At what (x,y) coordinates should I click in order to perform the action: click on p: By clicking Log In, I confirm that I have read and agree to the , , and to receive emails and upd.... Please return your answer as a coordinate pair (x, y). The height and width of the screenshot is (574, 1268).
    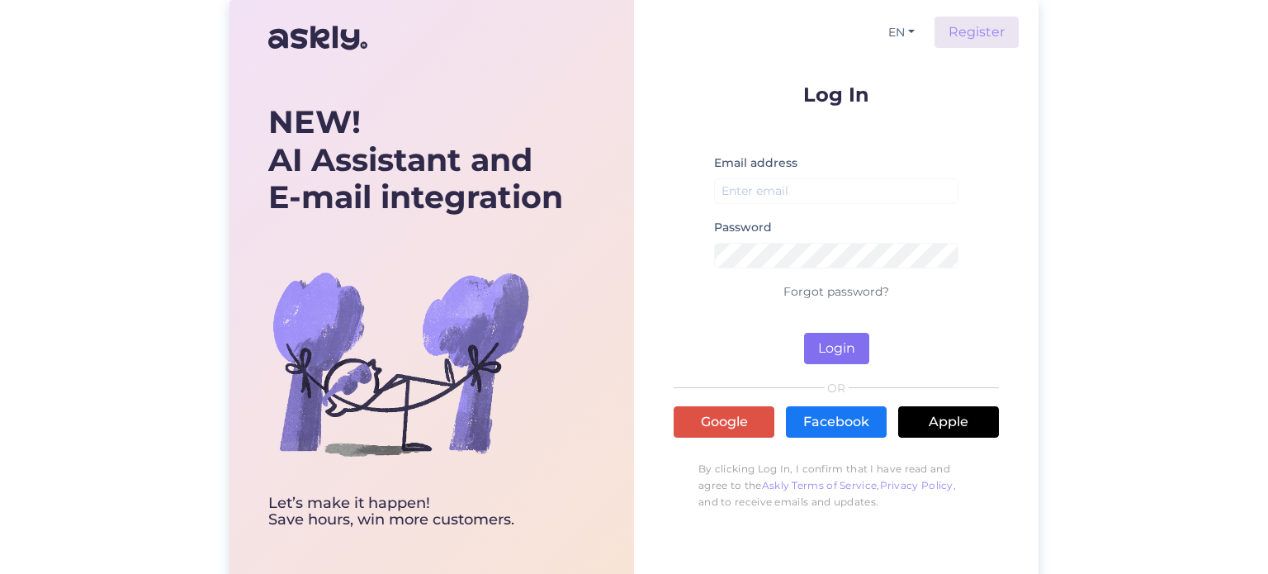
    Looking at the image, I should click on (836, 485).